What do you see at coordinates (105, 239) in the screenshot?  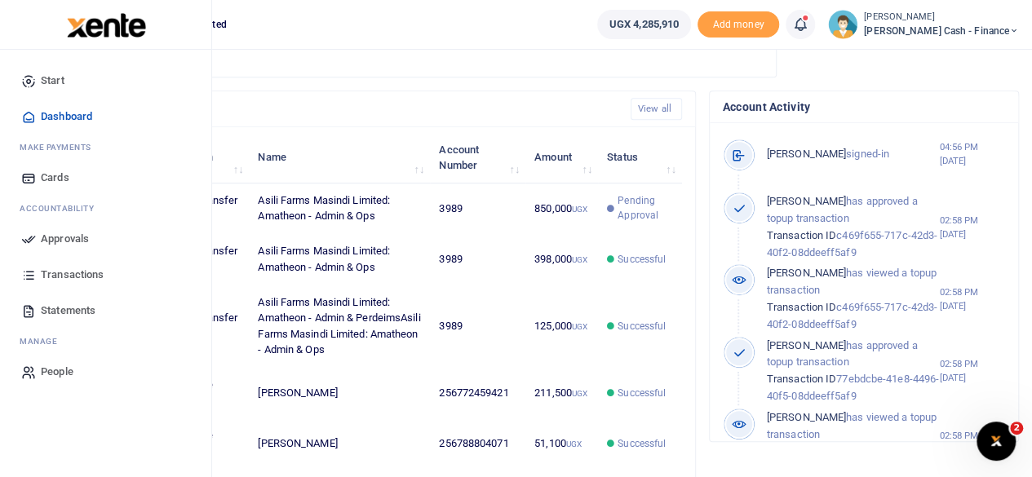 I see `a: Approvals` at bounding box center [105, 239].